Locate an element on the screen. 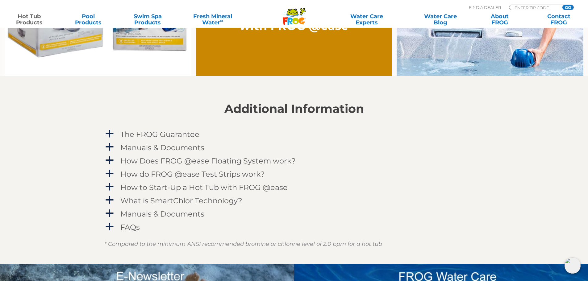  h2: Additional Information is located at coordinates (294, 109).